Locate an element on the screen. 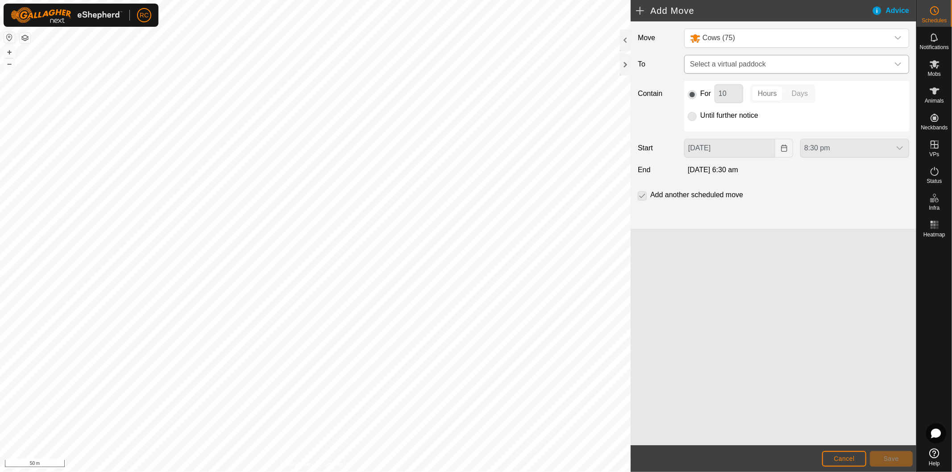  span: Cows (75) is located at coordinates (719, 37).